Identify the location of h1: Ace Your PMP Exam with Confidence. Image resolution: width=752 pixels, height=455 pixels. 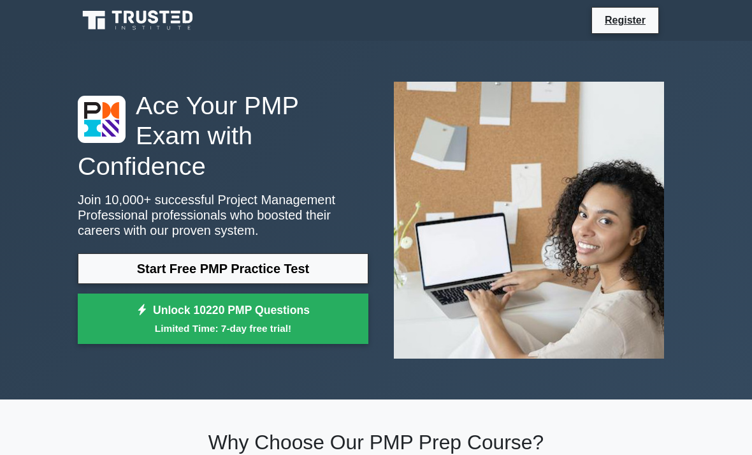
(223, 136).